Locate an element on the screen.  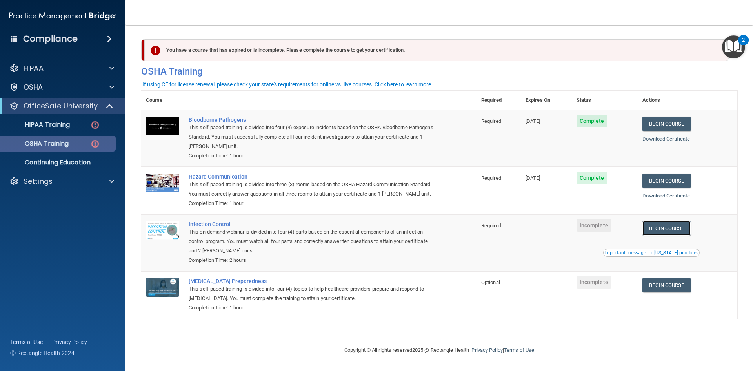
th: Course is located at coordinates (162, 100).